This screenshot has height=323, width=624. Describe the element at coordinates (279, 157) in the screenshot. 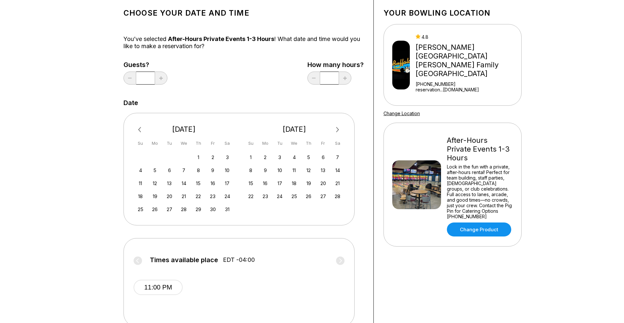

I see `div: Choose Tuesday, February 3rd, 2026` at that location.